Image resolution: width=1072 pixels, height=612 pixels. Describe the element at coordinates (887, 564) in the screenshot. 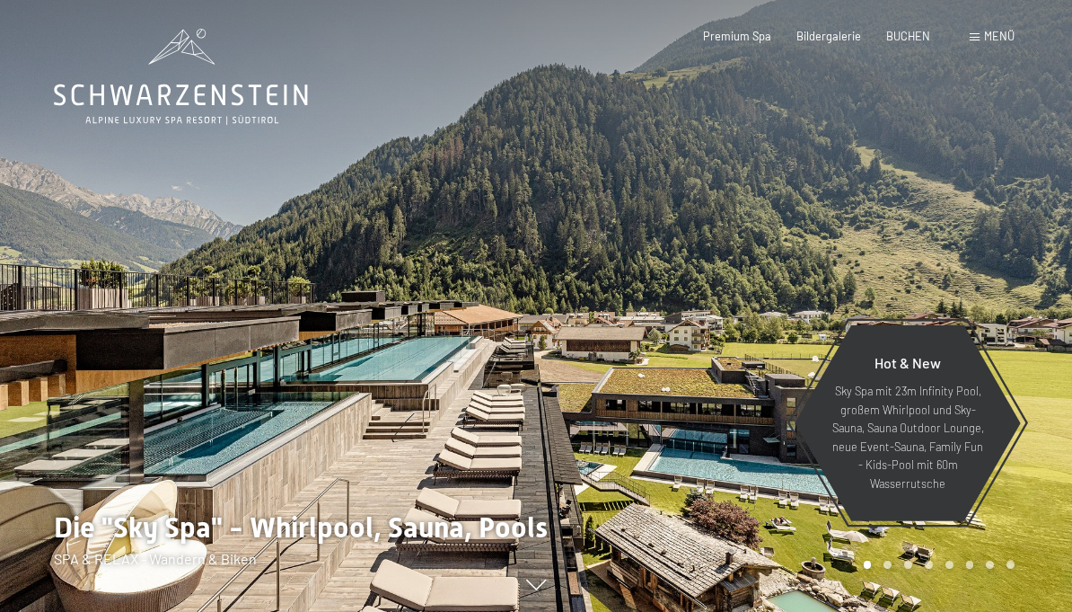

I see `div: Carousel Page 2` at that location.